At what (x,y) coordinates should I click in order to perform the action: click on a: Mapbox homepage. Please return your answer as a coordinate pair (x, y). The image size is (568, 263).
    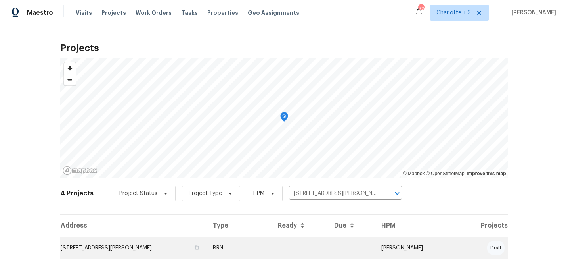
    Looking at the image, I should click on (80, 170).